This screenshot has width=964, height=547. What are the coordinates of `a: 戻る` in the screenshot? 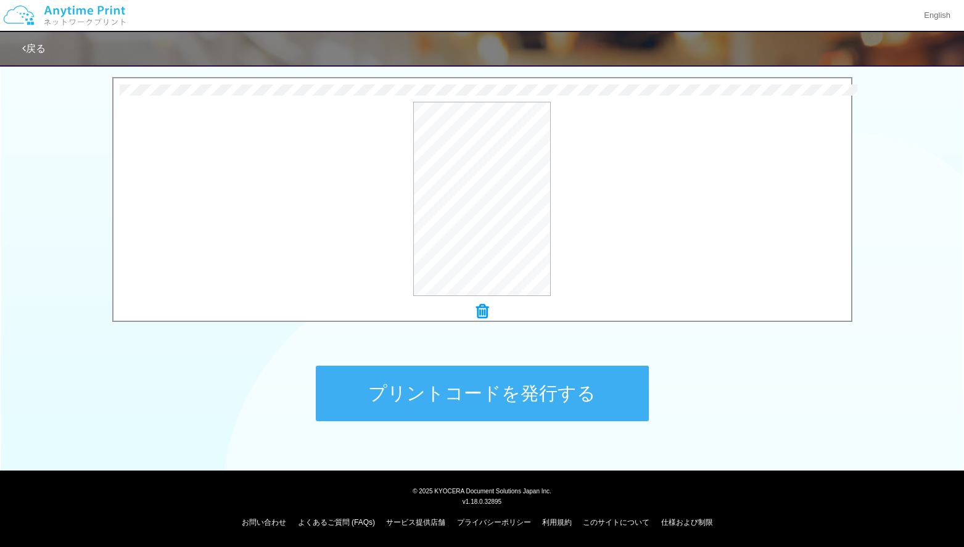 It's located at (34, 48).